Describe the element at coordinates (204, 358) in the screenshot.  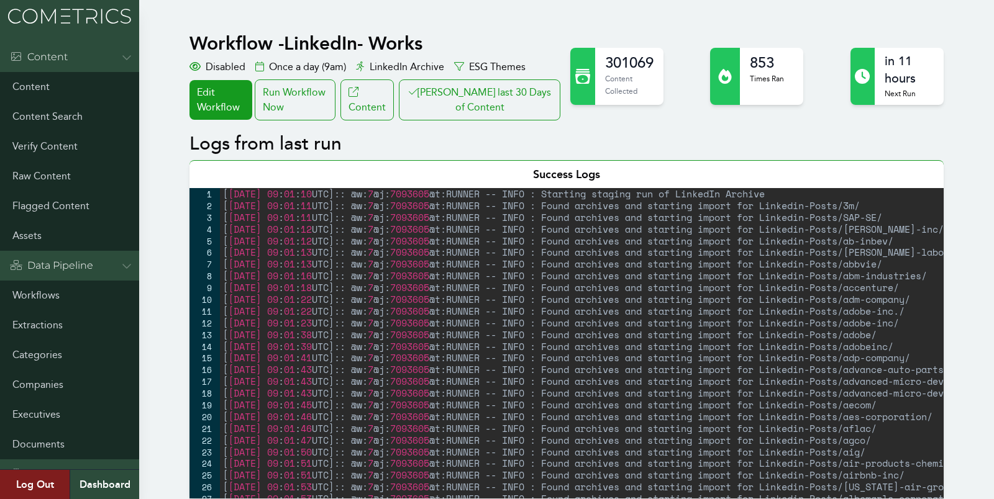
I see `div: 15` at that location.